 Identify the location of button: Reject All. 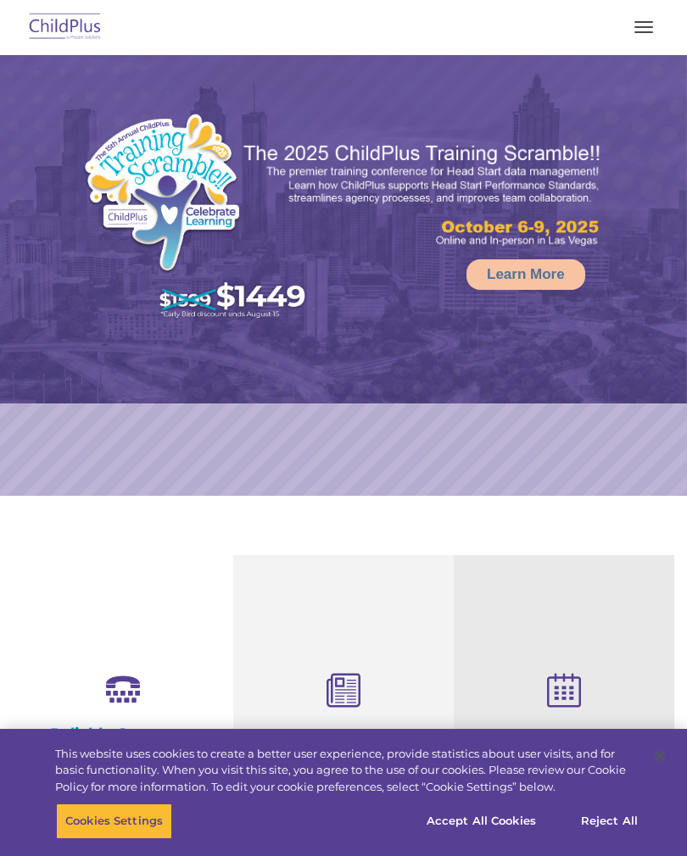
(609, 822).